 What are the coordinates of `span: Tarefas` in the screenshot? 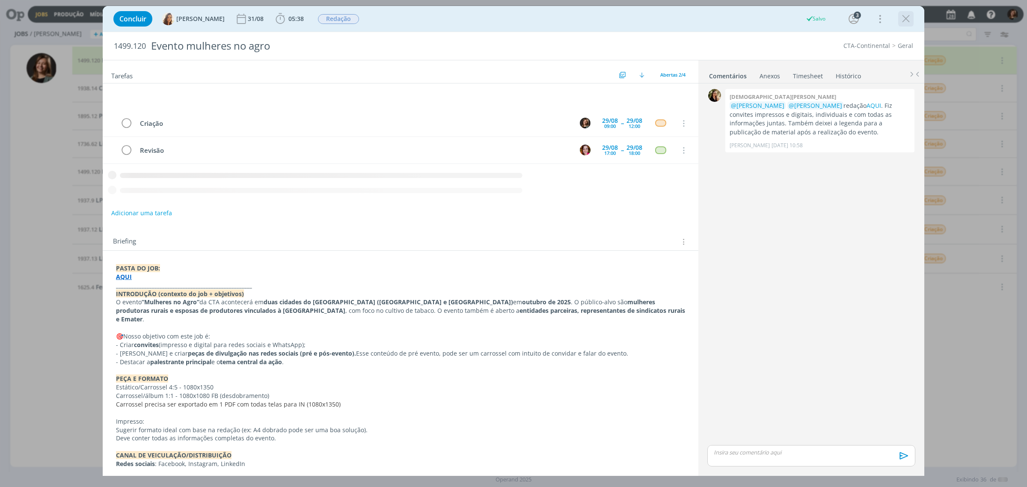 It's located at (122, 75).